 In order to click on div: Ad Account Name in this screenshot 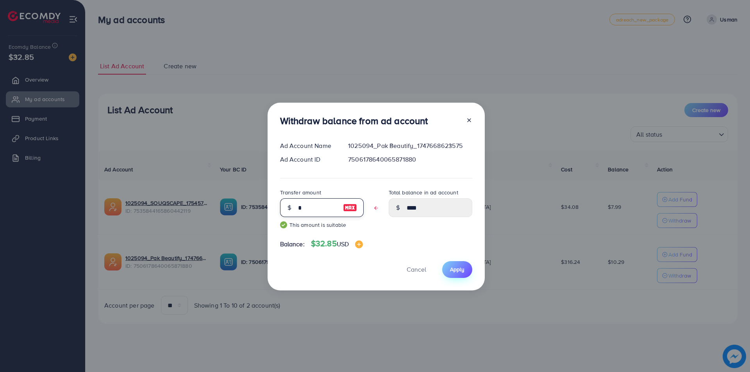, I will do `click(308, 146)`.